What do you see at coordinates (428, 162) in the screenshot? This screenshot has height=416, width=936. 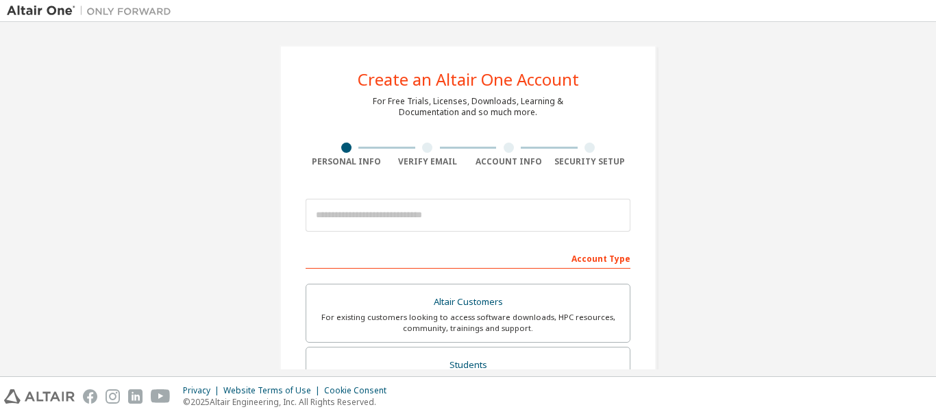 I see `div: Verify Email` at bounding box center [428, 162].